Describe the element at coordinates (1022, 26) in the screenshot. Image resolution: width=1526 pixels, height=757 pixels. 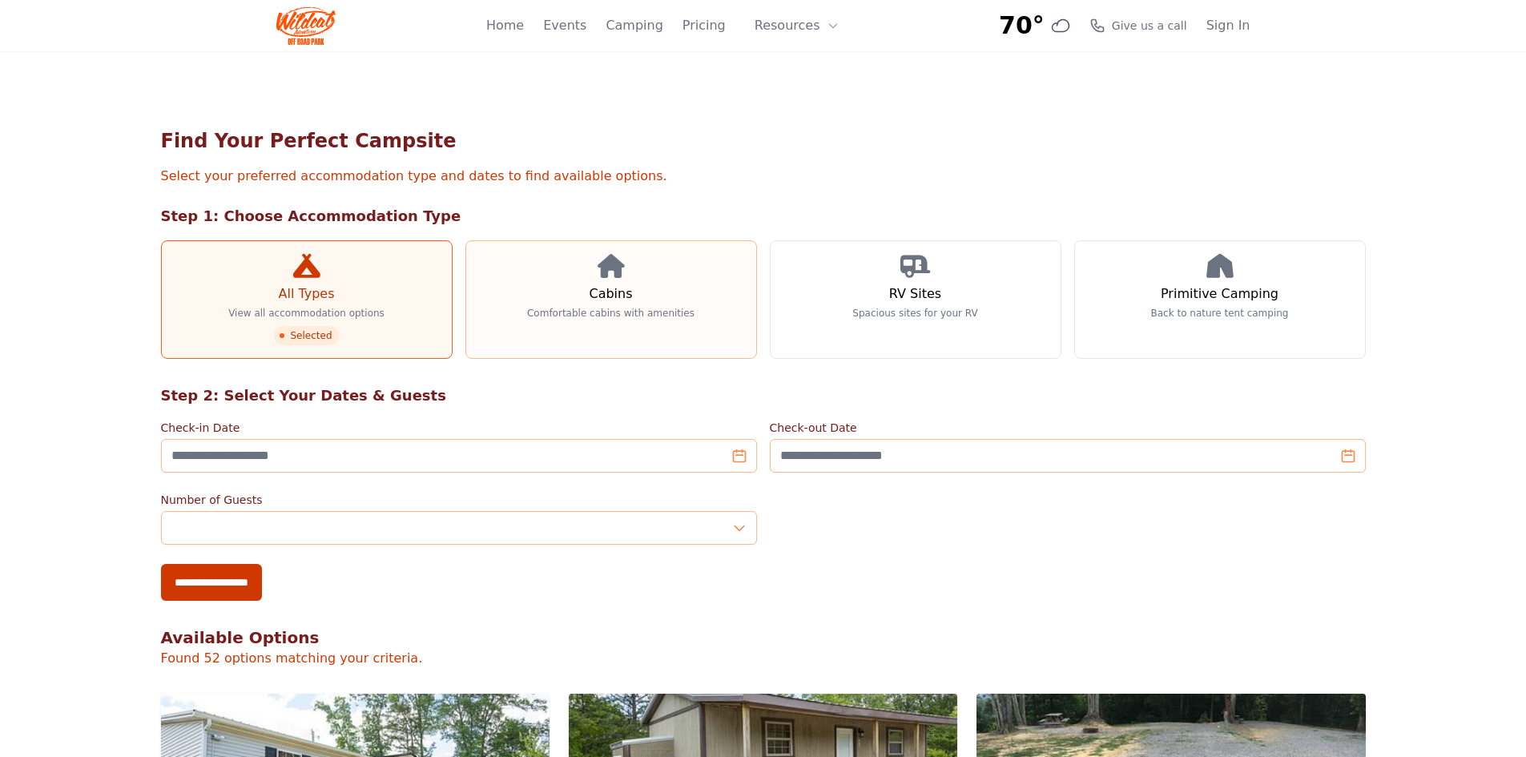
I see `span: 70°` at that location.